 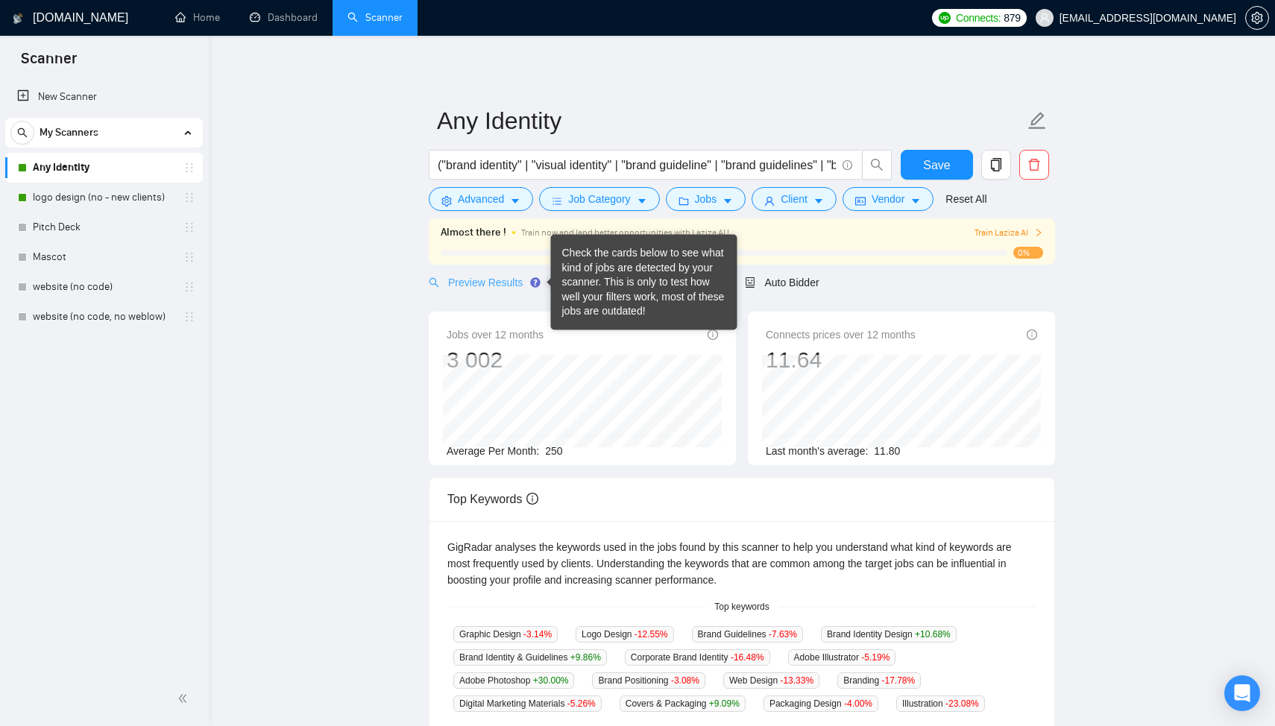 What do you see at coordinates (816, 451) in the screenshot?
I see `span: Last month's average:` at bounding box center [816, 451].